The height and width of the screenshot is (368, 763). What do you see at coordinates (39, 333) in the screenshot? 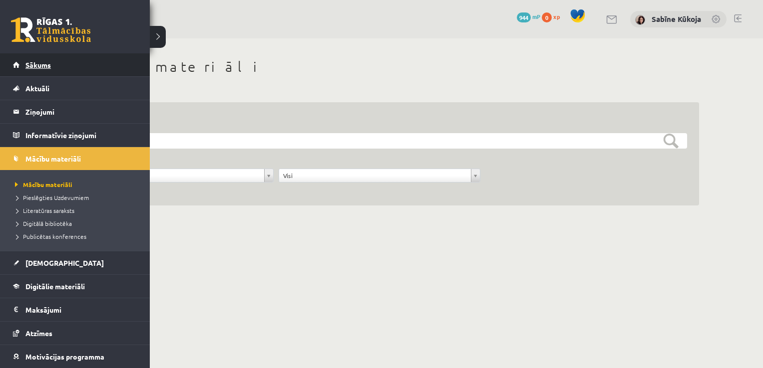
I see `span: Atzīmes` at bounding box center [39, 333].